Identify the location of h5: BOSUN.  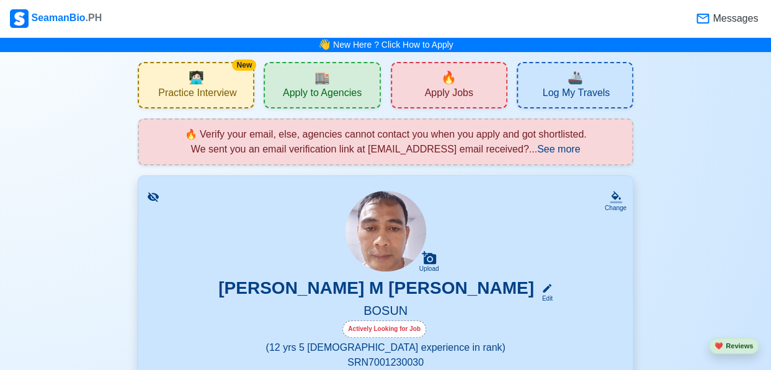
(385, 312).